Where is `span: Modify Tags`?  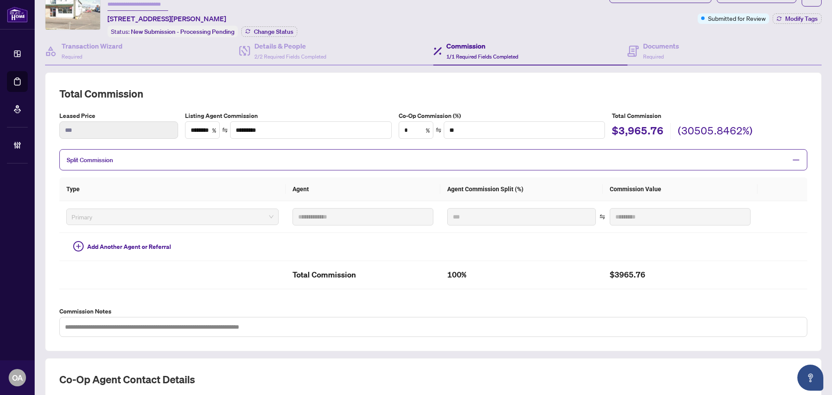 span: Modify Tags is located at coordinates (801, 19).